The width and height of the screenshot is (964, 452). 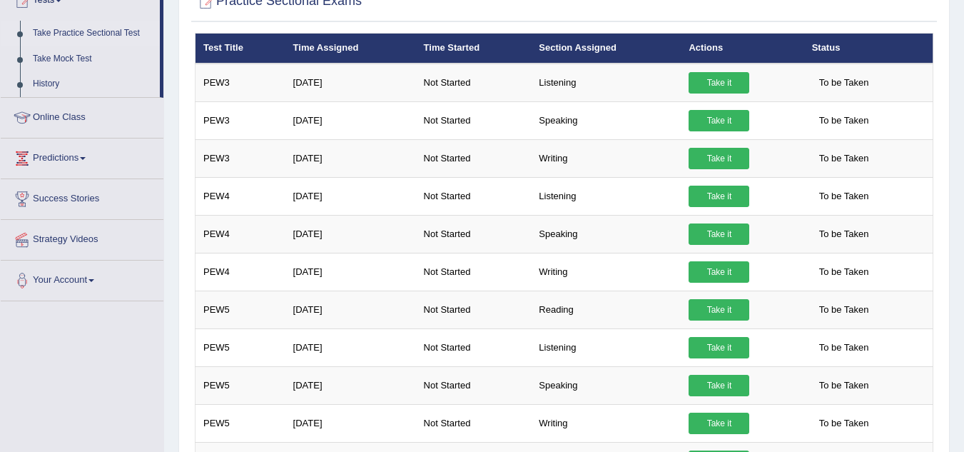 What do you see at coordinates (606, 49) in the screenshot?
I see `th: Section Assigned` at bounding box center [606, 49].